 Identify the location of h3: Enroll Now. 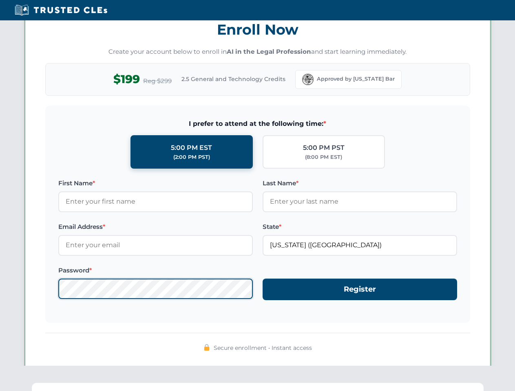
(257, 29).